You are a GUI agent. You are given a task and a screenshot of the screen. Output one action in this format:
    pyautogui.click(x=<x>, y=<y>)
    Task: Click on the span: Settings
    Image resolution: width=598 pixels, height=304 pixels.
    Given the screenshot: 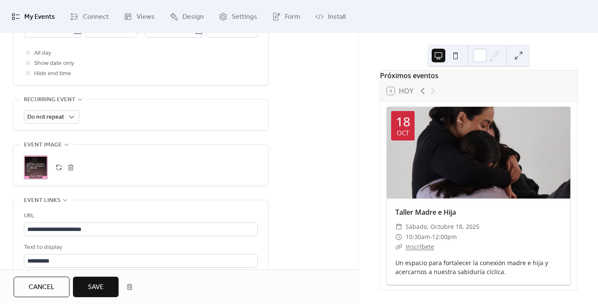 What is the action you would take?
    pyautogui.click(x=244, y=17)
    